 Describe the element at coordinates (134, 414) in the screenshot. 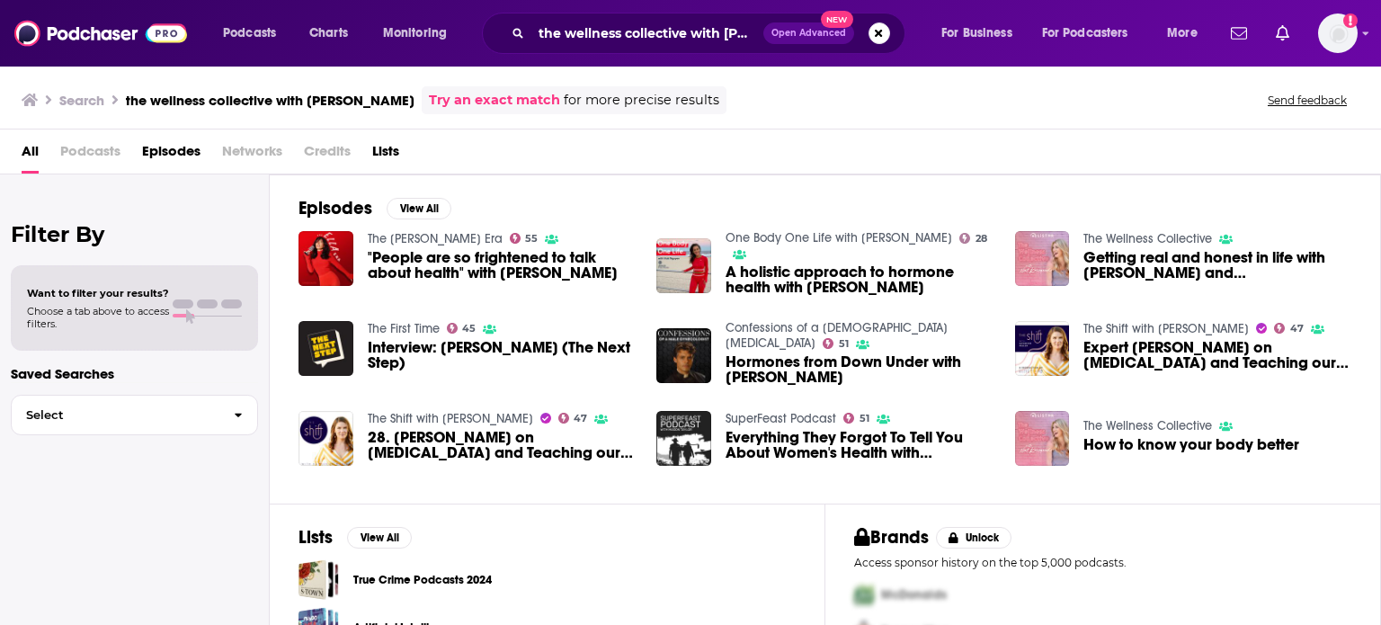

I see `button: Select` at that location.